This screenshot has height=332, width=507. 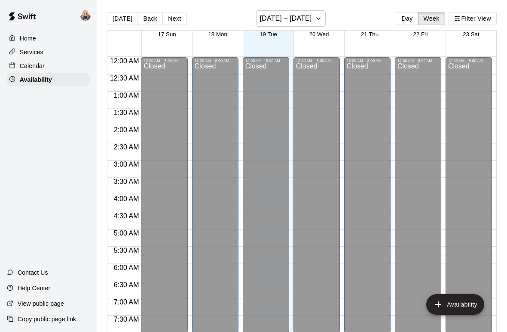 What do you see at coordinates (125, 78) in the screenshot?
I see `span: 12:30 AM` at bounding box center [125, 78].